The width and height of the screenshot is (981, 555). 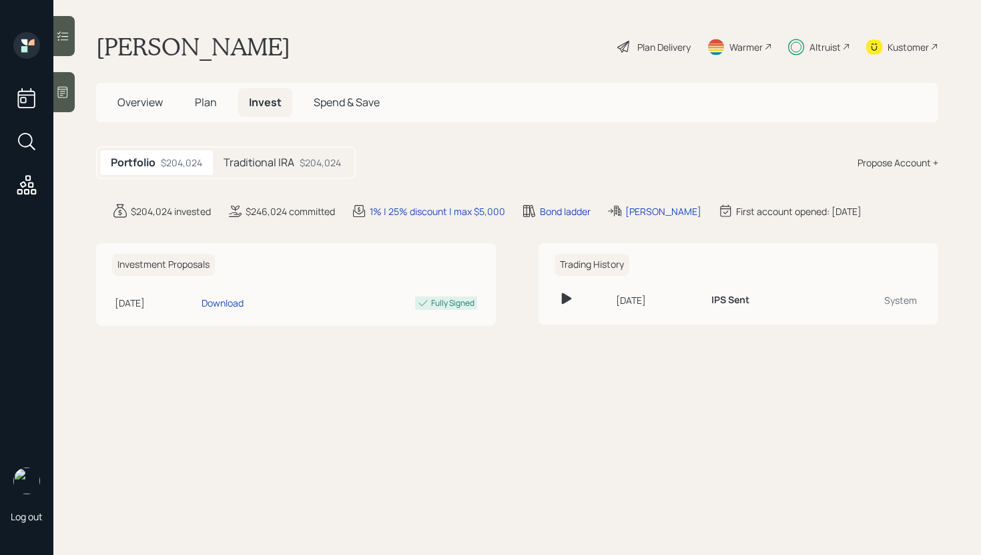 What do you see at coordinates (872, 300) in the screenshot?
I see `div: System` at bounding box center [872, 300].